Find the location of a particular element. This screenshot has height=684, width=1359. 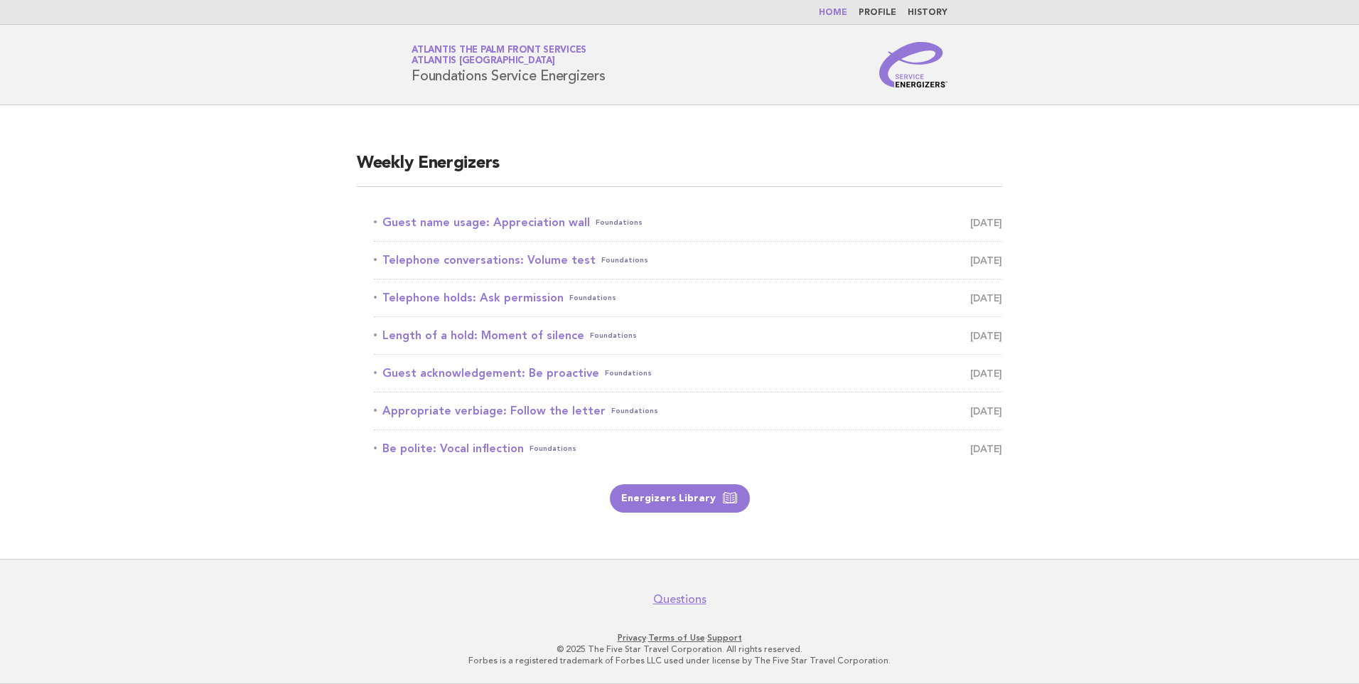

p: © 2025 The Five Star Travel Corporation. All rights reserved. is located at coordinates (680, 649).